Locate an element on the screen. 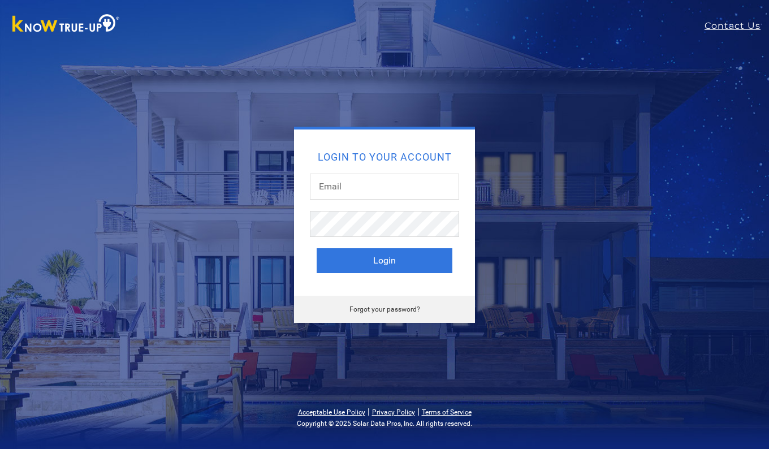  h2: Login to your account is located at coordinates (384, 157).